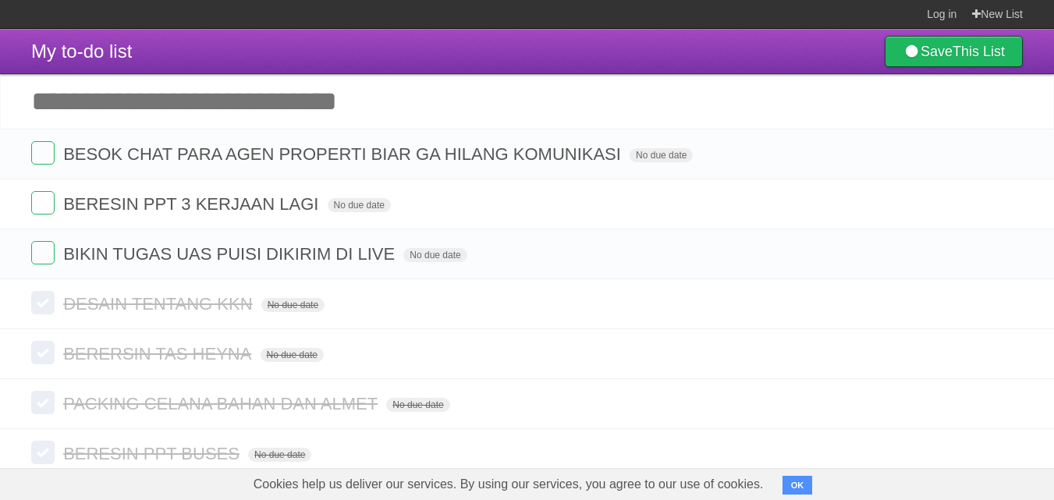 The image size is (1054, 500). What do you see at coordinates (159, 353) in the screenshot?
I see `span: BERERSIN TAS HEYNA` at bounding box center [159, 353].